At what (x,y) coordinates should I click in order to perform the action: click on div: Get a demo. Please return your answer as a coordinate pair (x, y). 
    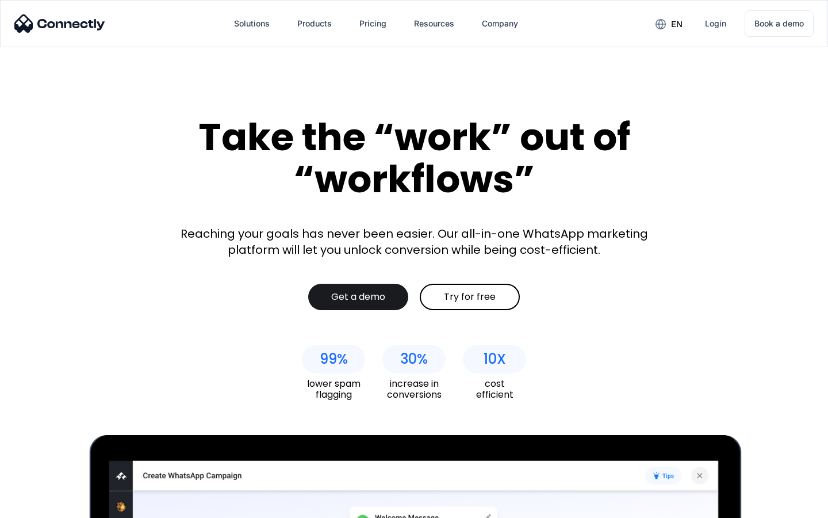
    Looking at the image, I should click on (358, 297).